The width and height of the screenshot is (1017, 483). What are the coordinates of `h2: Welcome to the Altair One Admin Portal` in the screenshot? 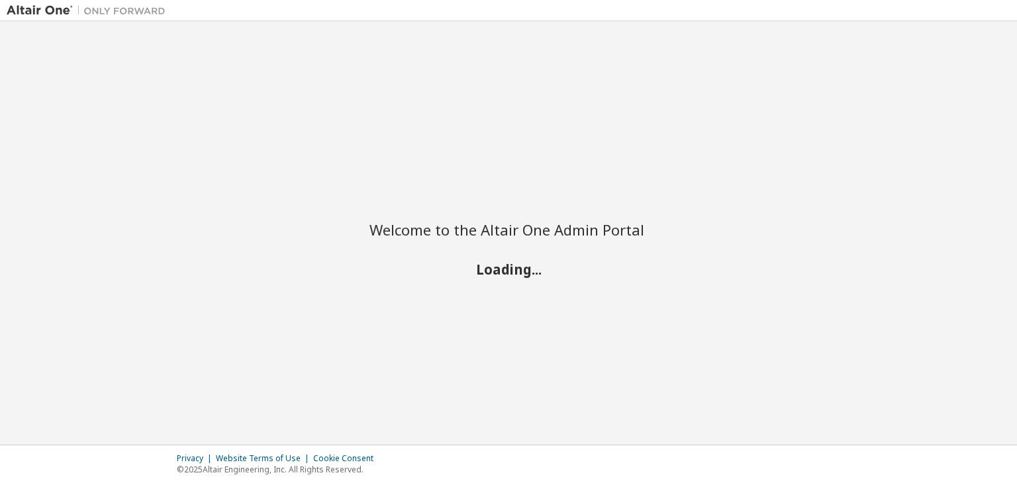 It's located at (508, 230).